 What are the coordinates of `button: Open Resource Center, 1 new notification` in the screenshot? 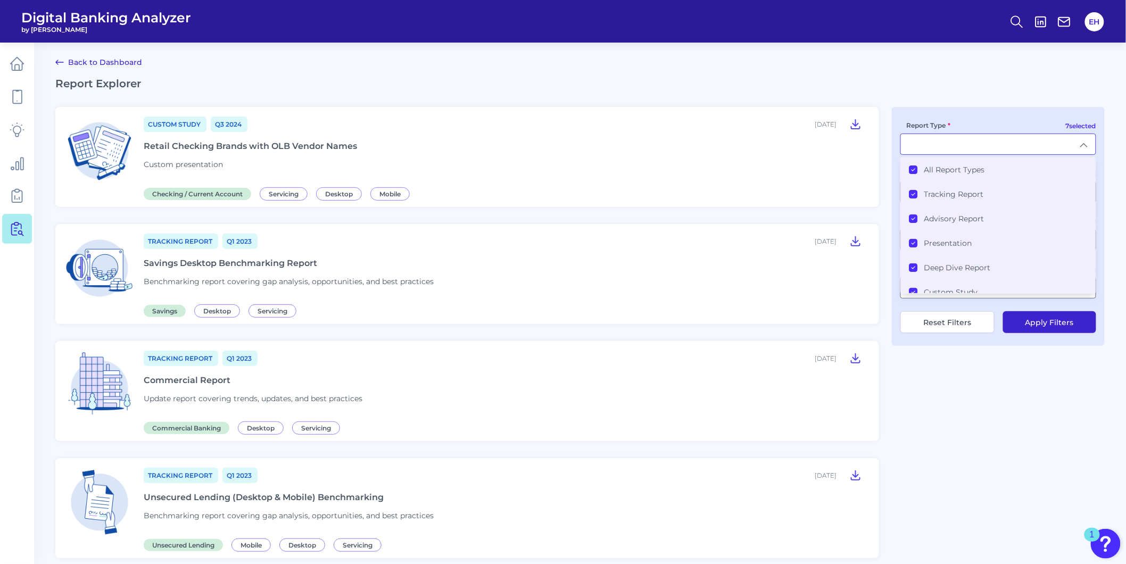 It's located at (1105, 544).